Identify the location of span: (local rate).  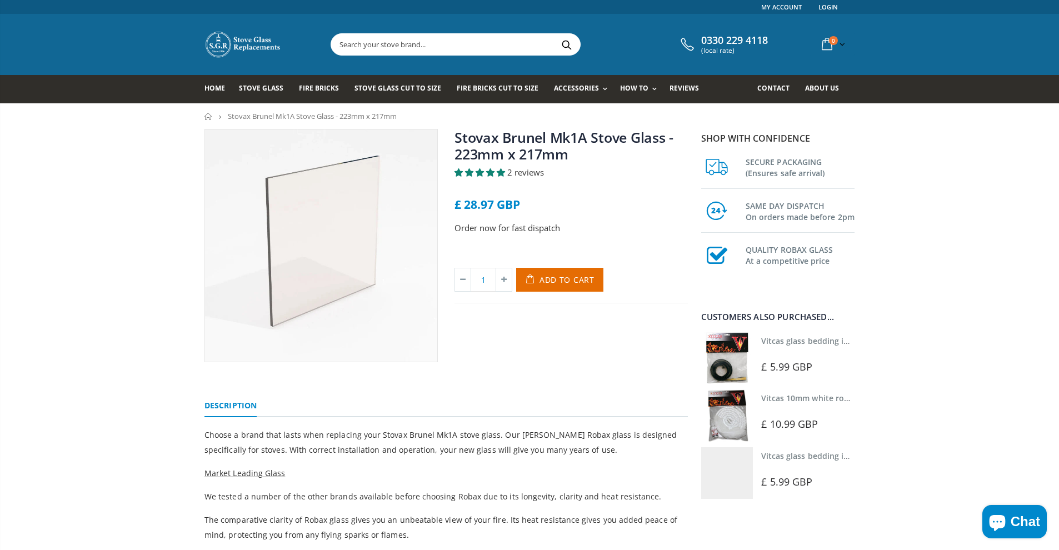
(734, 51).